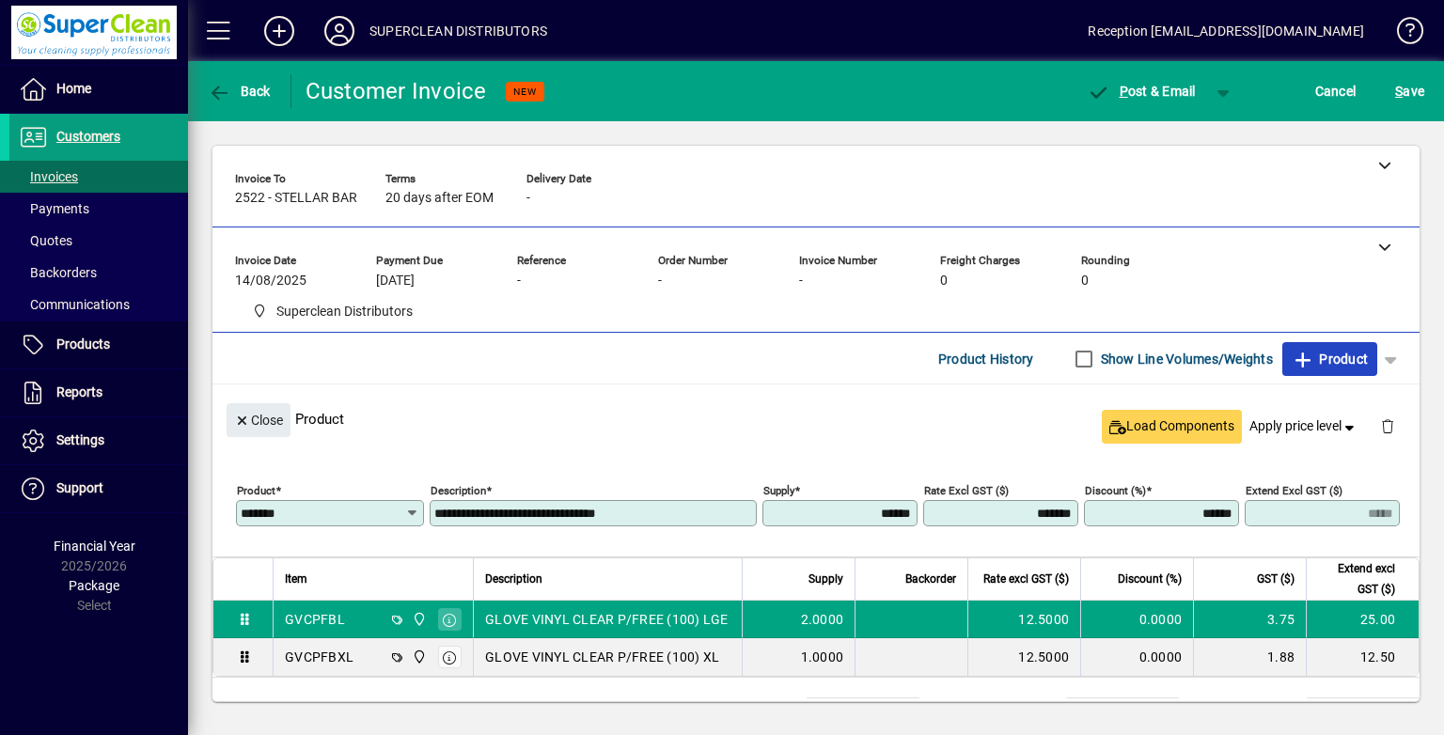  What do you see at coordinates (823, 657) in the screenshot?
I see `span: 1.0000` at bounding box center [823, 657].